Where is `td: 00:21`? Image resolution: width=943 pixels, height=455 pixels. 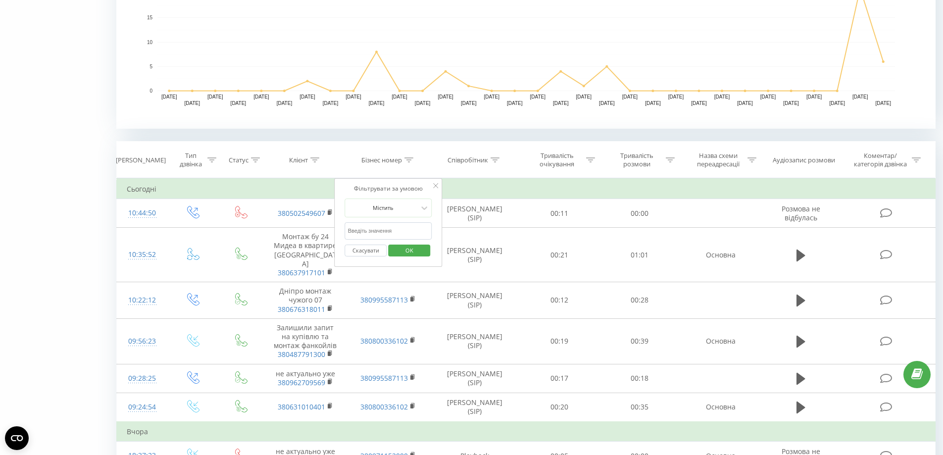 td: 00:21 is located at coordinates (559, 255).